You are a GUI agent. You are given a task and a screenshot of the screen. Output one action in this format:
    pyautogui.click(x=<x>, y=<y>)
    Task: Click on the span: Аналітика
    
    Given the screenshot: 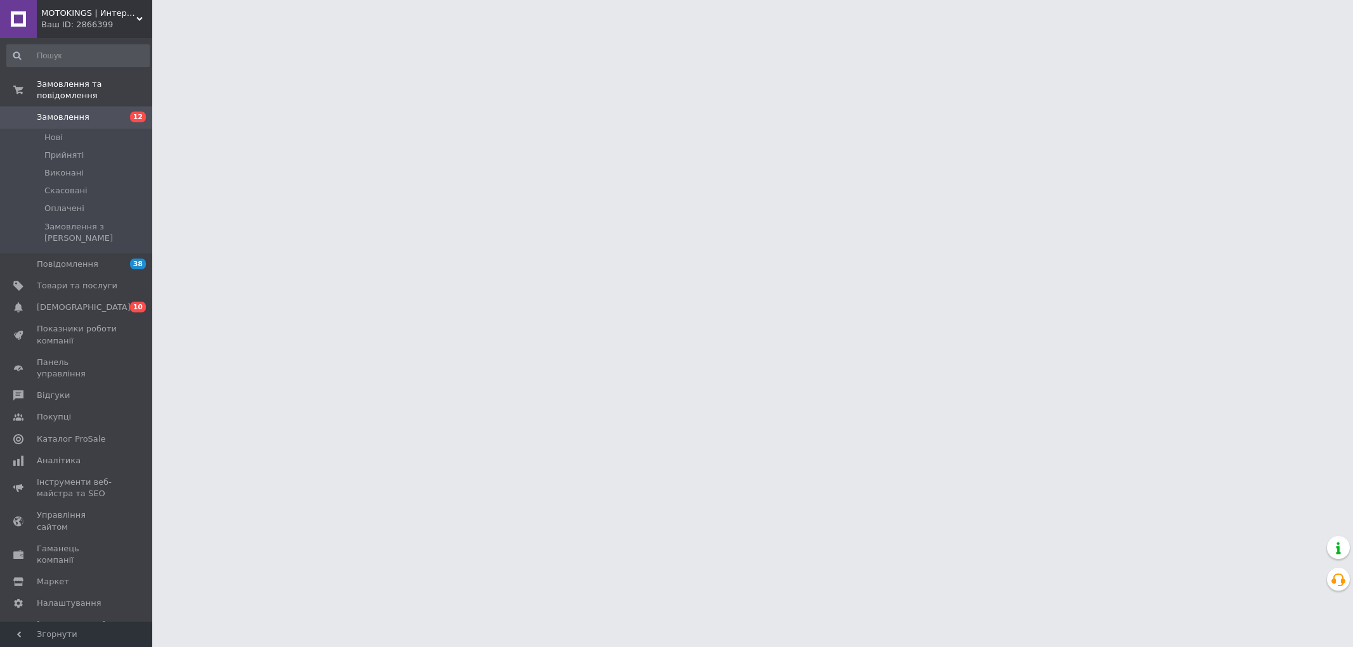 What is the action you would take?
    pyautogui.click(x=58, y=461)
    